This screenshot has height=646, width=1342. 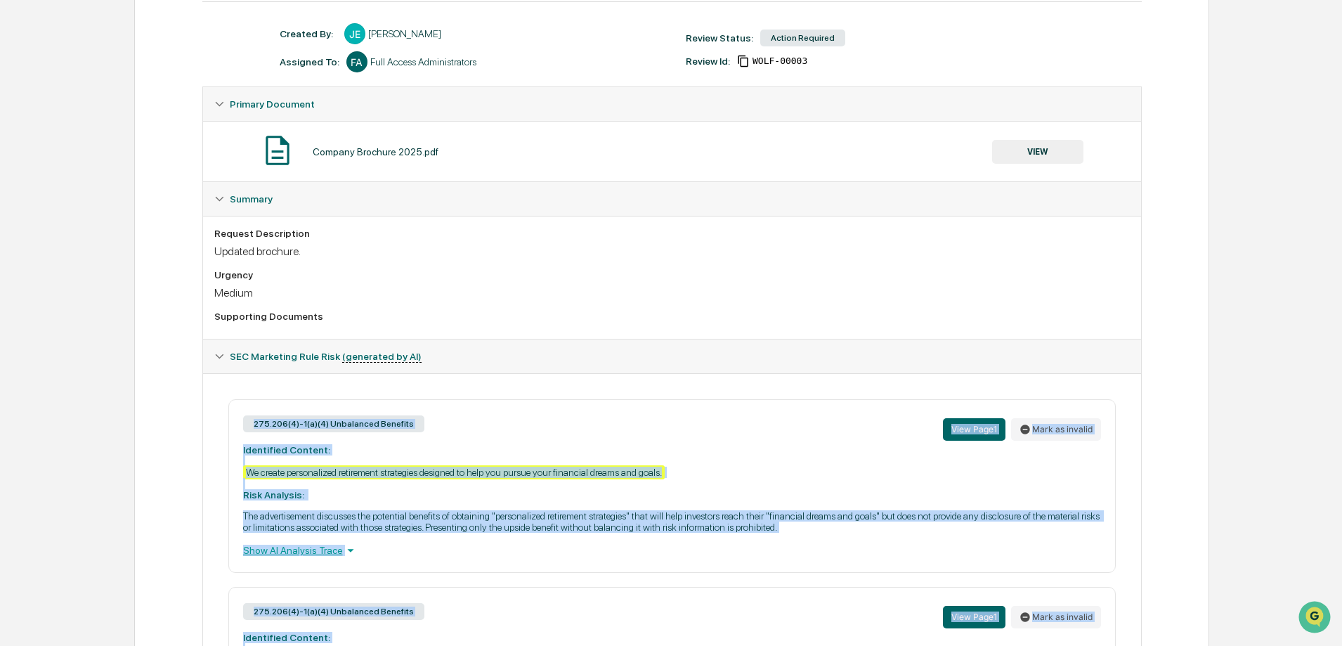 What do you see at coordinates (272, 104) in the screenshot?
I see `span: Primary Document` at bounding box center [272, 104].